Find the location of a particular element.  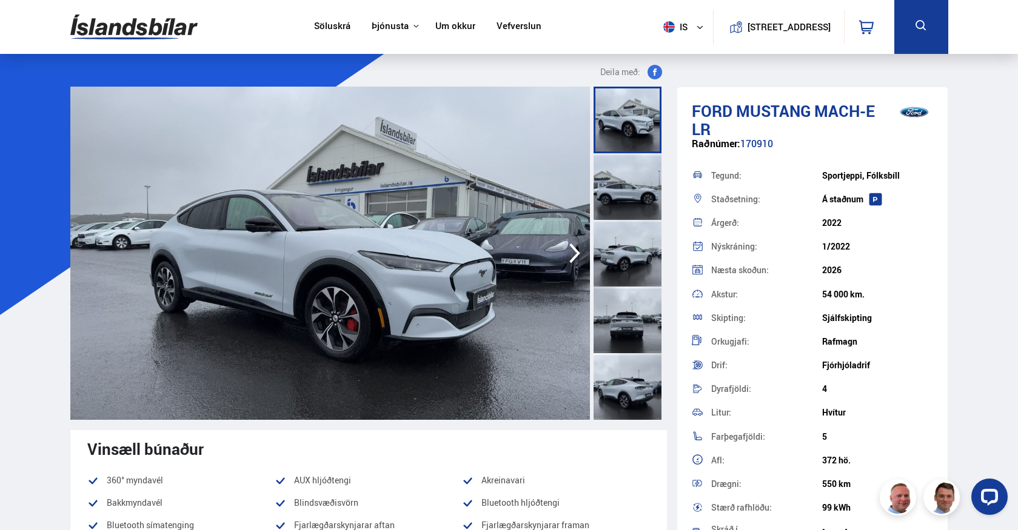

span: Raðnúmer: is located at coordinates (716, 144).